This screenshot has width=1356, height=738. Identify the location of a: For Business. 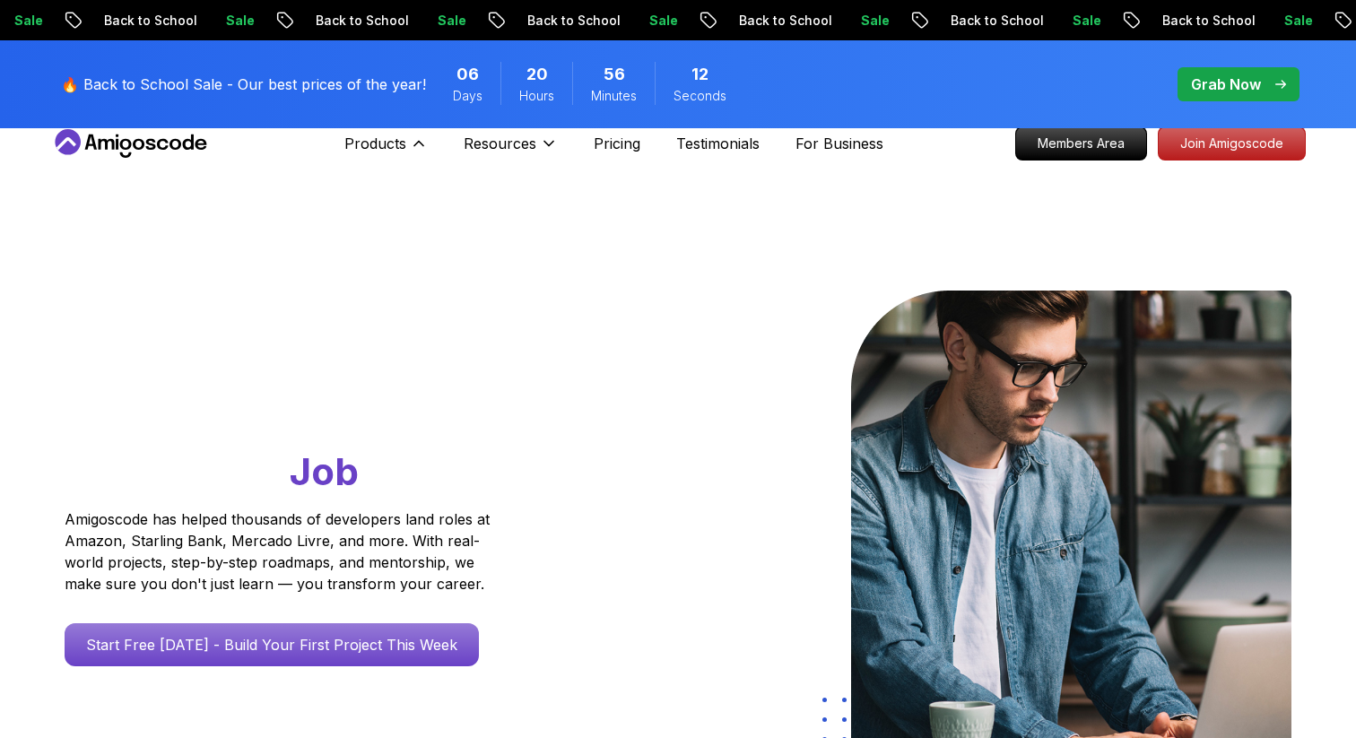
(839, 143).